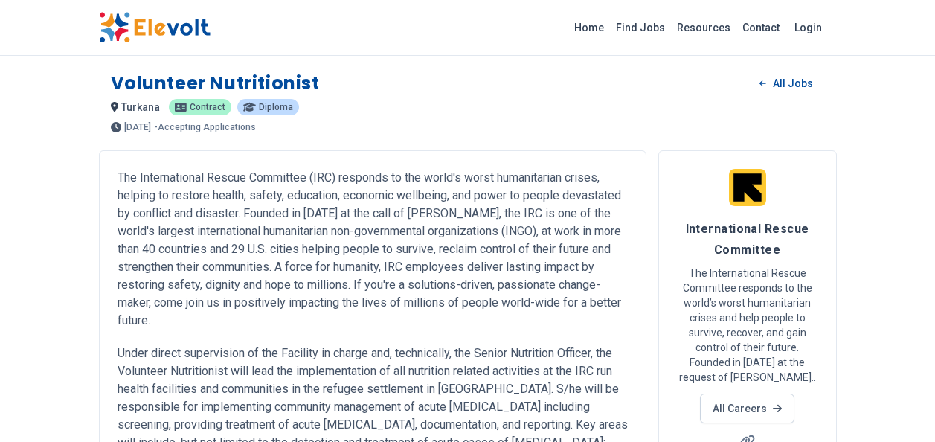 This screenshot has width=935, height=442. I want to click on a: Contact, so click(761, 28).